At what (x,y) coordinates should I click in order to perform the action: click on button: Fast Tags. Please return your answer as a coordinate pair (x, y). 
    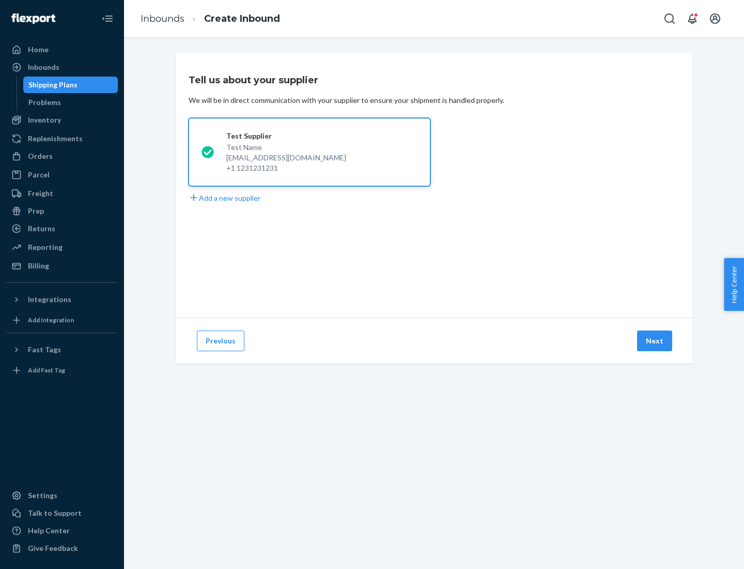
    Looking at the image, I should click on (62, 349).